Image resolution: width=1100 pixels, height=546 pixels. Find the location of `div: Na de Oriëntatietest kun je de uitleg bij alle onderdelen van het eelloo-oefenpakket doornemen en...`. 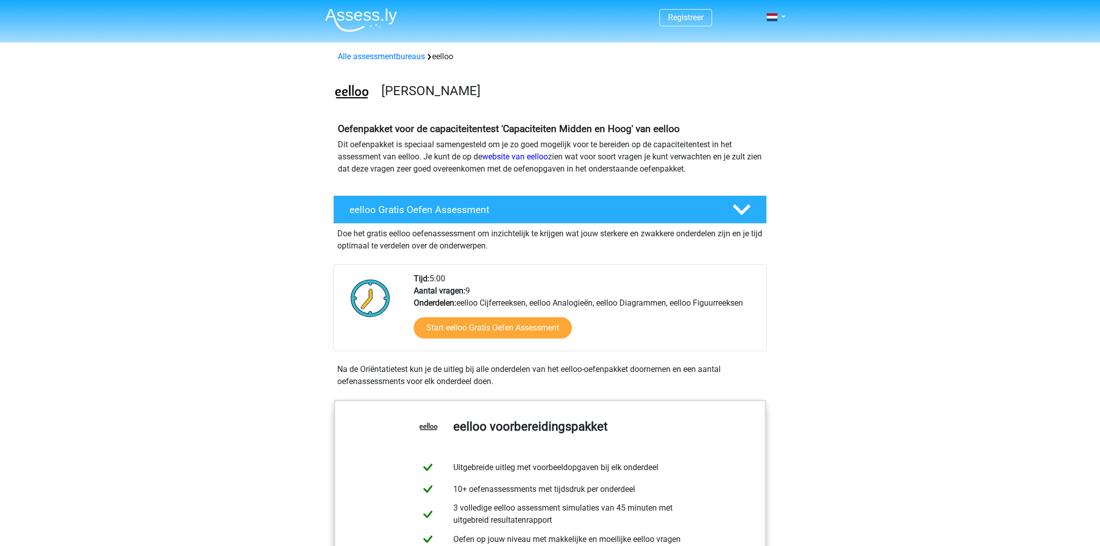

div: Na de Oriëntatietest kun je de uitleg bij alle onderdelen van het eelloo-oefenpakket doornemen en... is located at coordinates (550, 376).